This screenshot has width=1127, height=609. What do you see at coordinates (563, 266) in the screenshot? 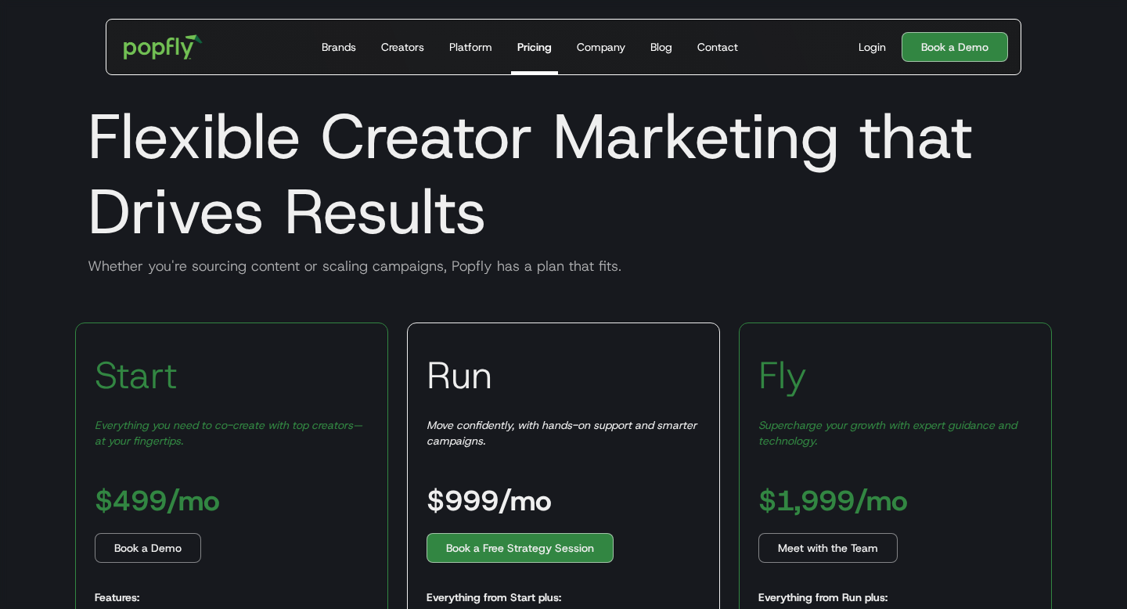
I see `div: Whether you're sourcing content or scaling campaigns, Popfly has a plan that fits.` at bounding box center [563, 266].